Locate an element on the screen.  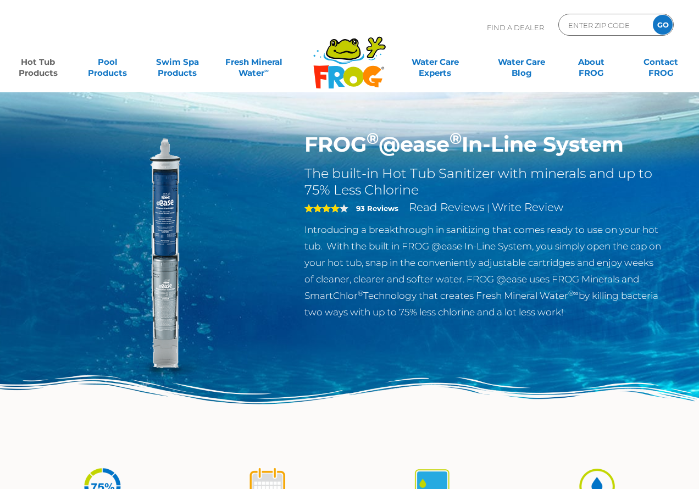
h2: The built-in Hot Tub Sanitizer with minerals and up to 75% Less Chlorine is located at coordinates (484, 182).